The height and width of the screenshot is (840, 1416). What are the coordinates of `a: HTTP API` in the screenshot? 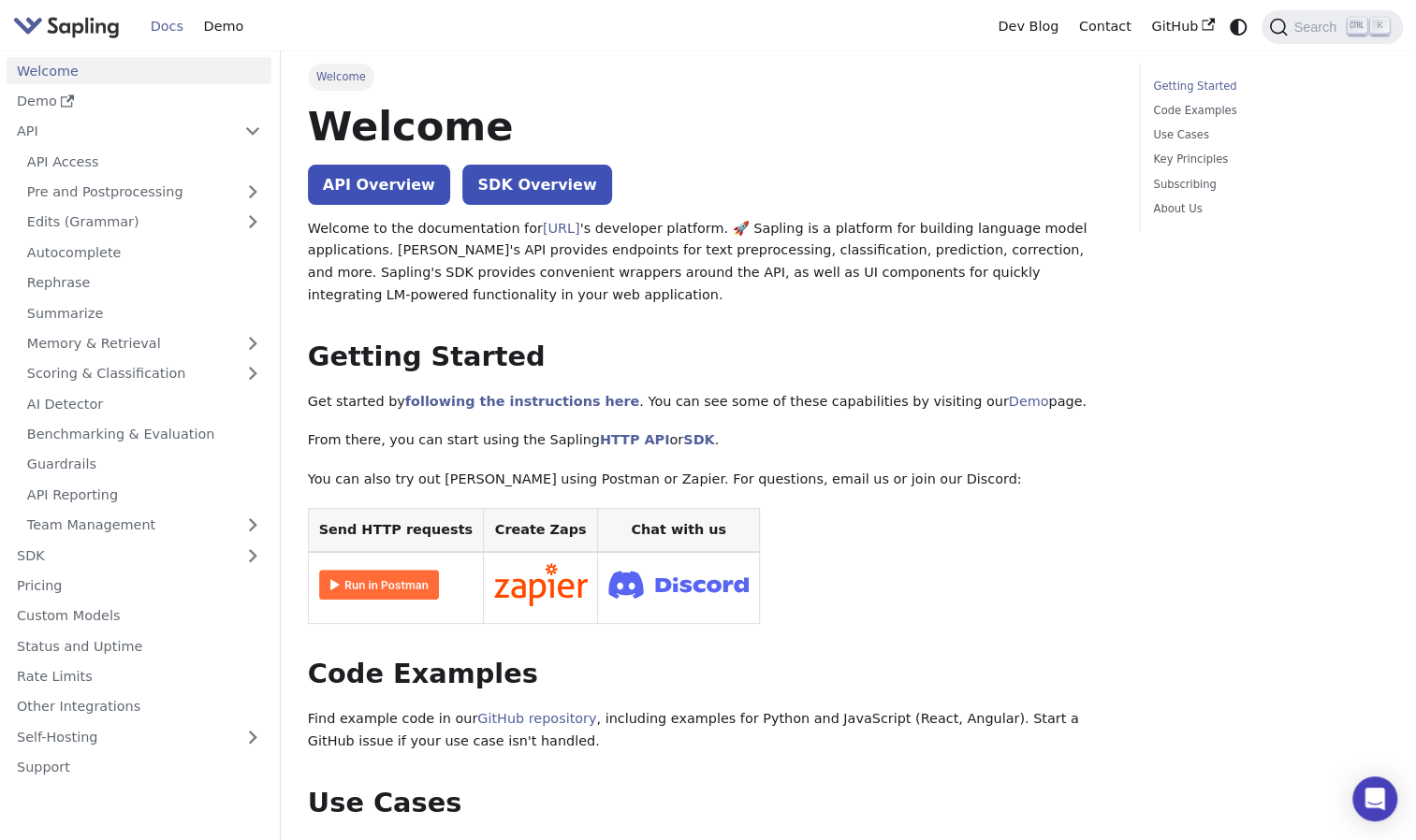 It's located at (634, 440).